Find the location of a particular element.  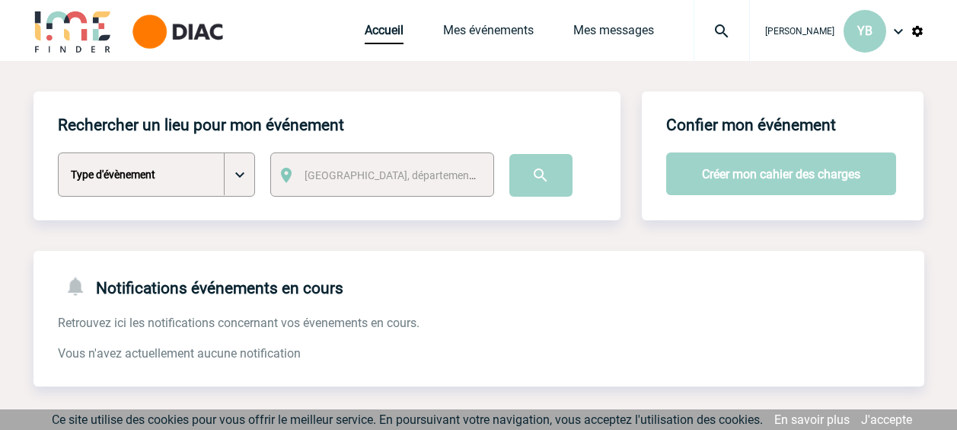

a: Mes messages is located at coordinates (614, 34).